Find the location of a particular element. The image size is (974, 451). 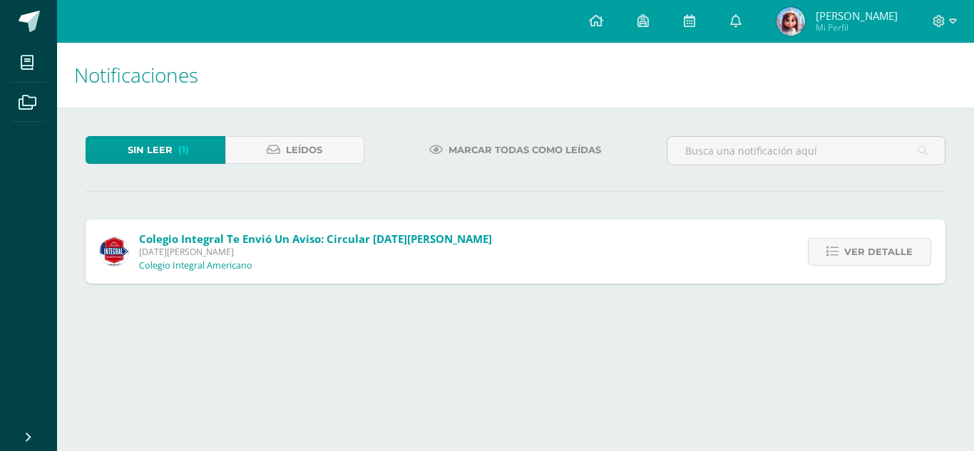

input: Busca una notificación aquí is located at coordinates (805, 150).